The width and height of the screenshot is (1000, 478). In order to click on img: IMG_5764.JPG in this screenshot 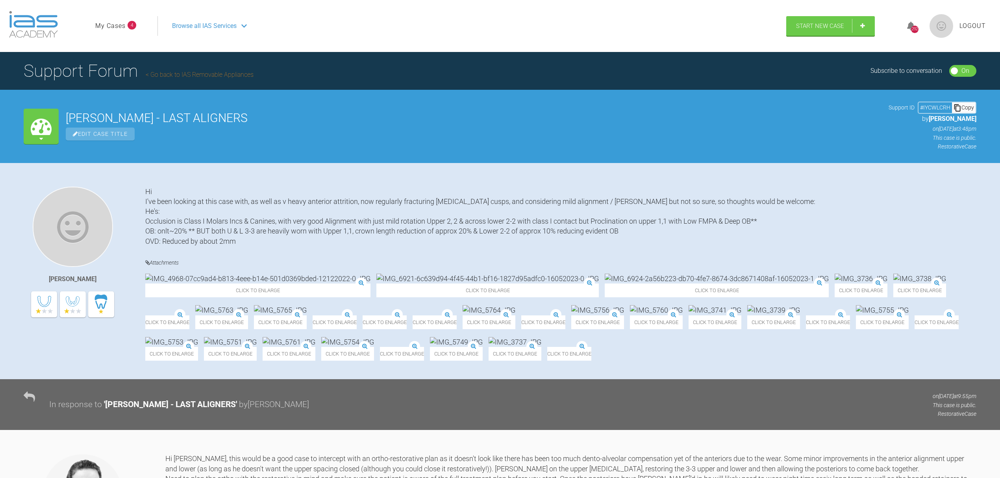, I will do `click(489, 310)`.